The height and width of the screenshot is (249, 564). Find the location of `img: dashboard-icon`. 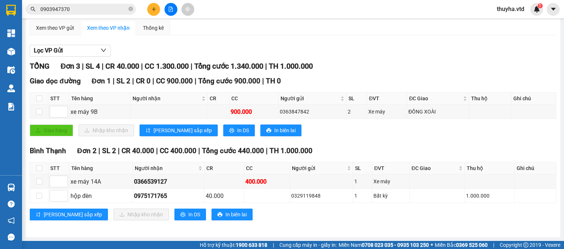

img: dashboard-icon is located at coordinates (11, 33).